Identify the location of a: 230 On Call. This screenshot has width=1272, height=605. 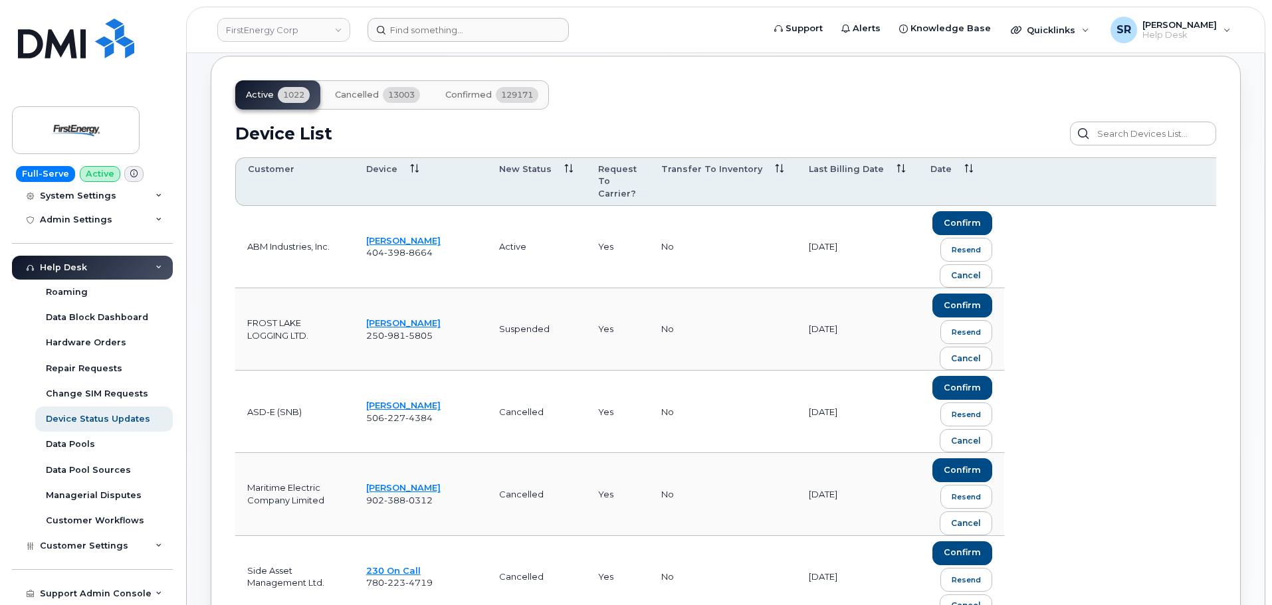
(393, 571).